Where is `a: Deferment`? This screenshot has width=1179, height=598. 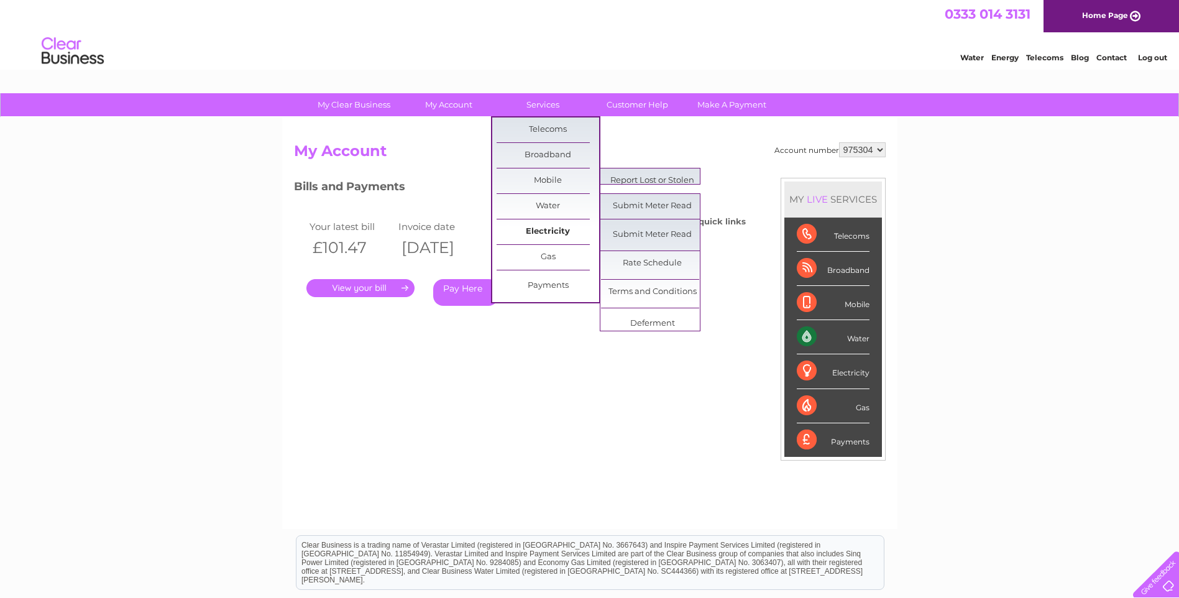
a: Deferment is located at coordinates (652, 324).